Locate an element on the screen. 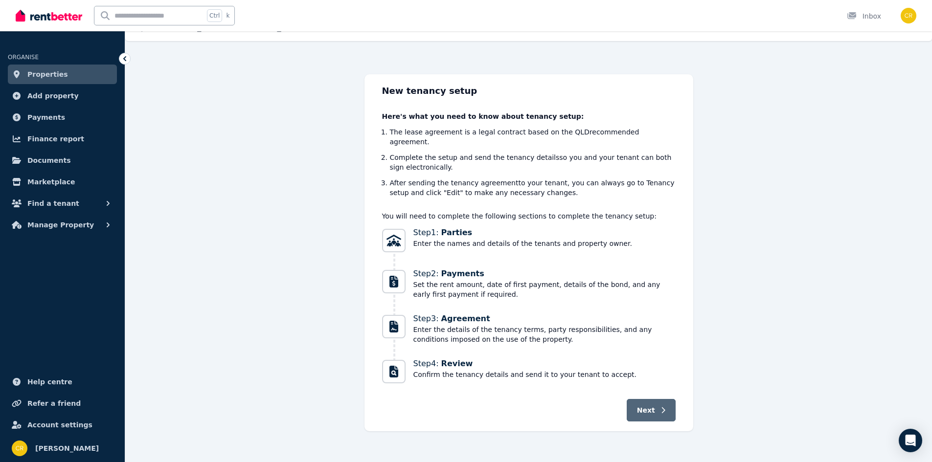 This screenshot has width=932, height=462. span: Enter the names and details of the tenants and property owner. is located at coordinates (523, 244).